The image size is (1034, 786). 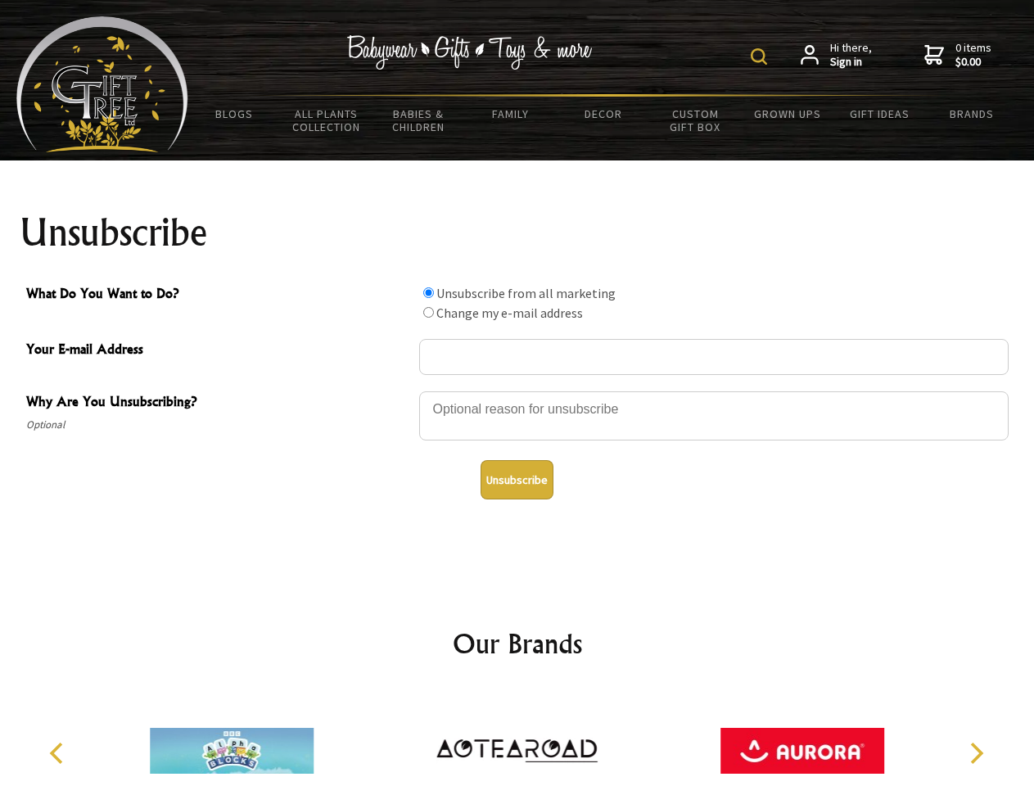 I want to click on a: Brands, so click(x=971, y=114).